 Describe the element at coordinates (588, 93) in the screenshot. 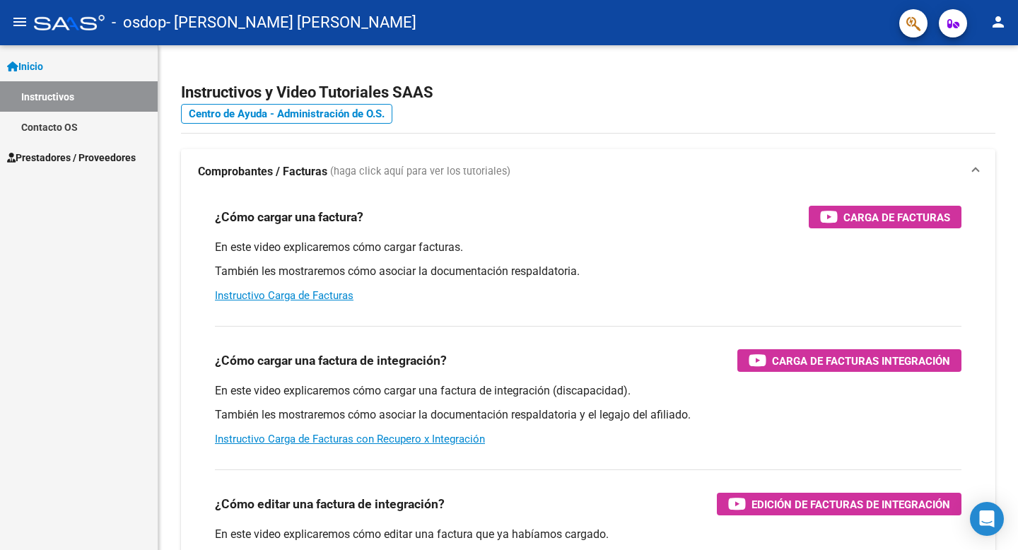

I see `h2: Instructivos y Video Tutoriales SAAS` at that location.